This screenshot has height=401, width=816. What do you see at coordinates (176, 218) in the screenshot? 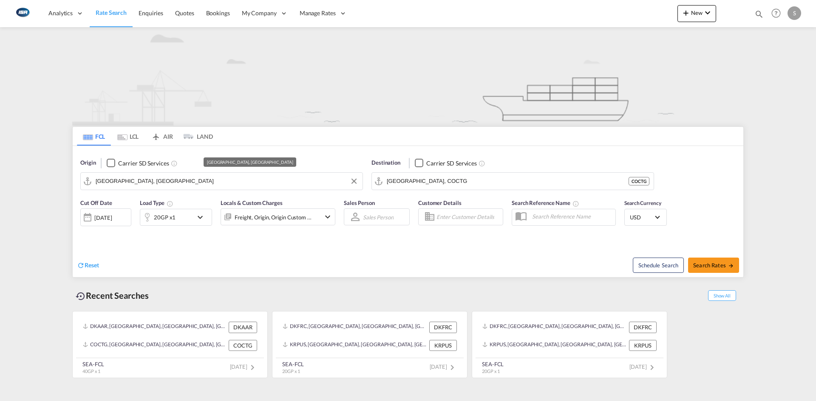
I see `div: 20GP x1icon-chevron-down` at bounding box center [176, 218].